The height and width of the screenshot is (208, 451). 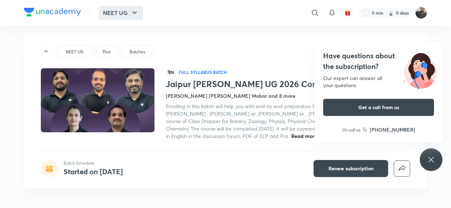 What do you see at coordinates (351, 168) in the screenshot?
I see `span: Renew subscription` at bounding box center [351, 168].